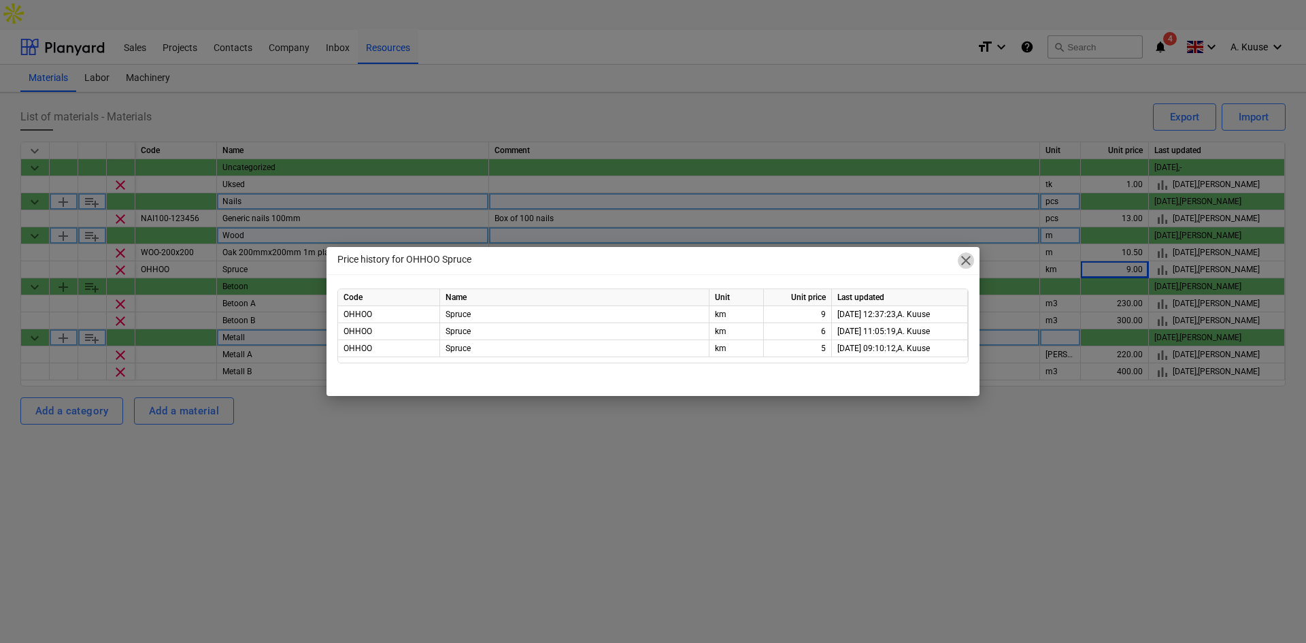 Image resolution: width=1306 pixels, height=643 pixels. What do you see at coordinates (737, 297) in the screenshot?
I see `div: Unit` at bounding box center [737, 297].